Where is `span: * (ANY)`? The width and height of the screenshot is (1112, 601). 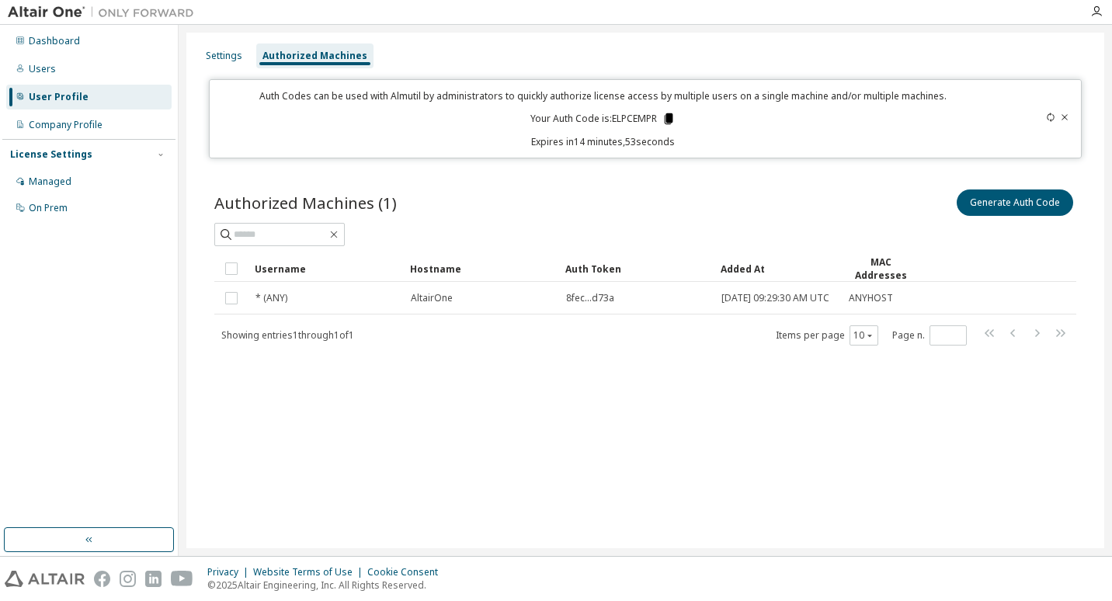 span: * (ANY) is located at coordinates (271, 298).